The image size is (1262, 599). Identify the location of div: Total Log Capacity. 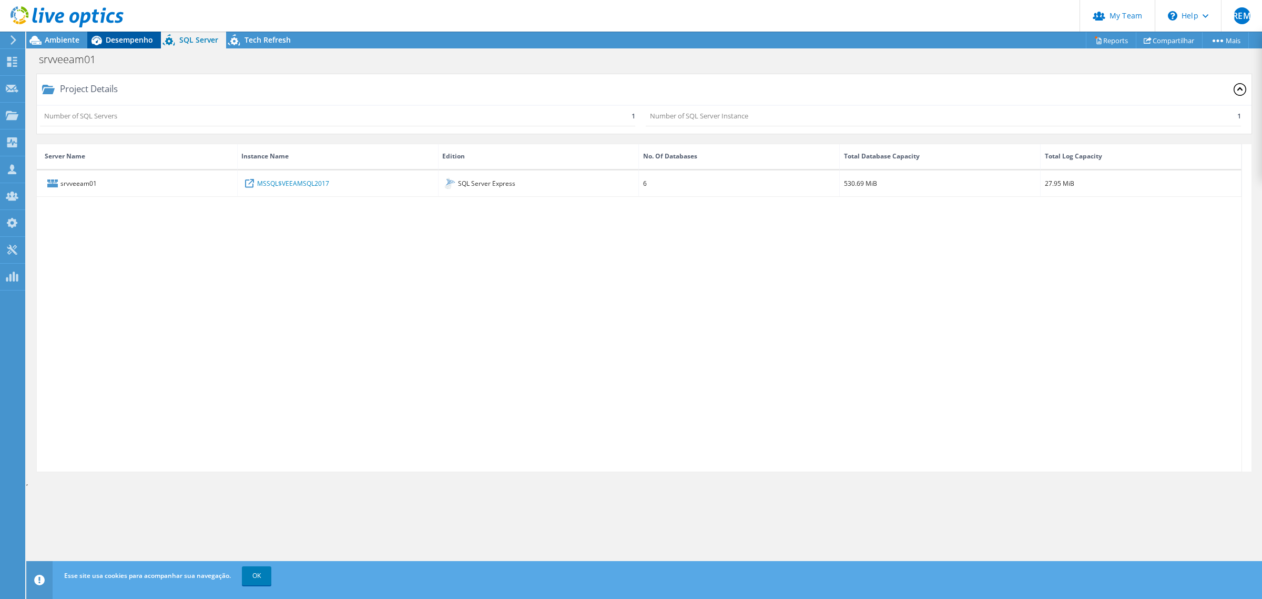
(1074, 156).